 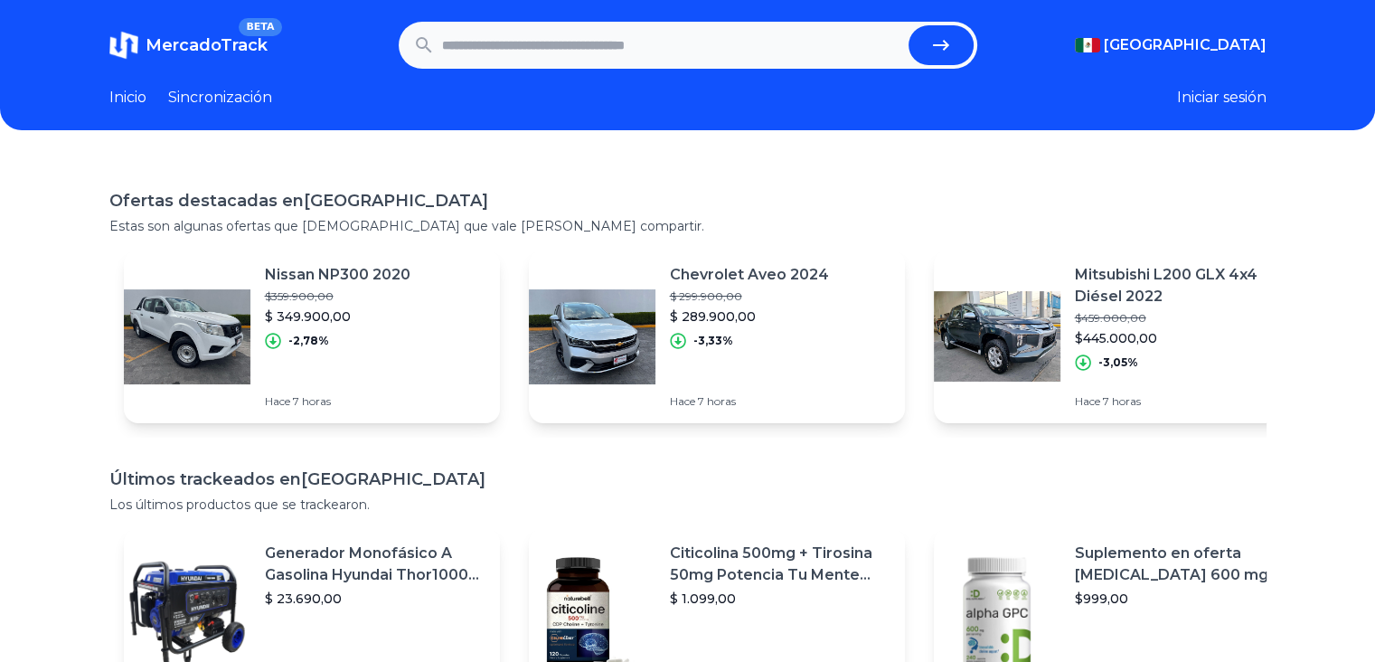 I want to click on font: -3,33%, so click(x=713, y=340).